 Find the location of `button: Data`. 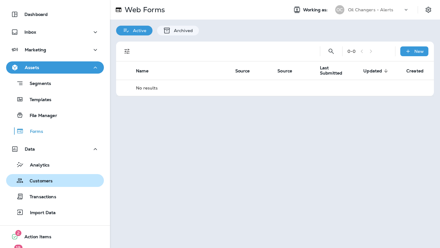

button: Data is located at coordinates (55, 149).